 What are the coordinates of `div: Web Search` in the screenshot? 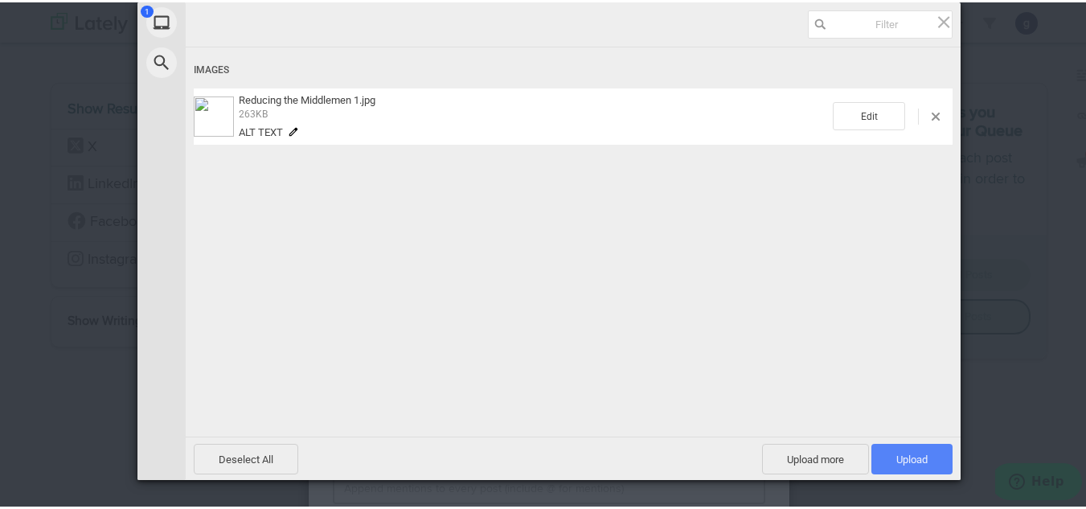 It's located at (234, 60).